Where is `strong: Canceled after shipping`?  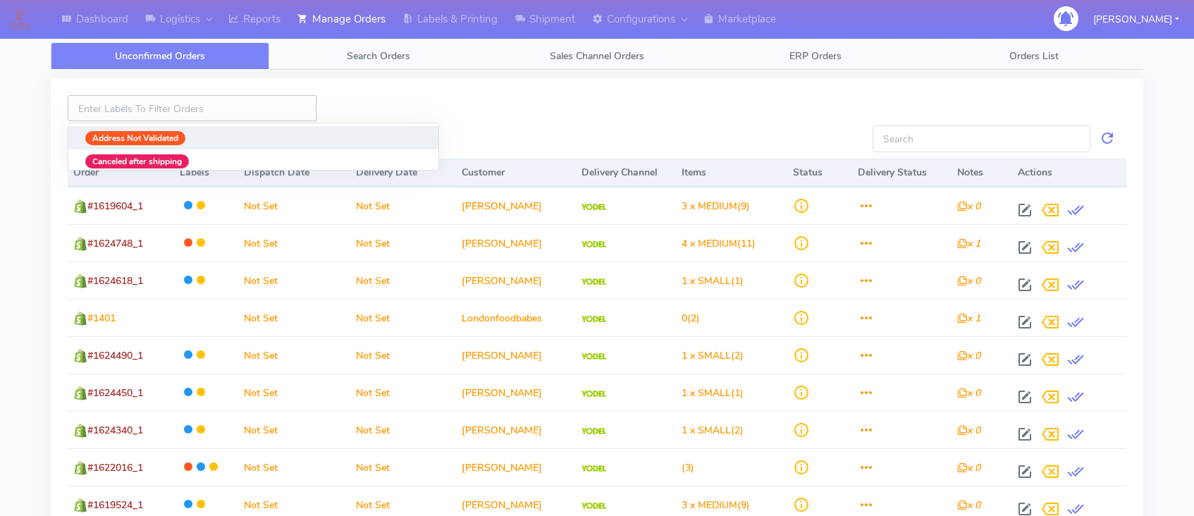 strong: Canceled after shipping is located at coordinates (137, 161).